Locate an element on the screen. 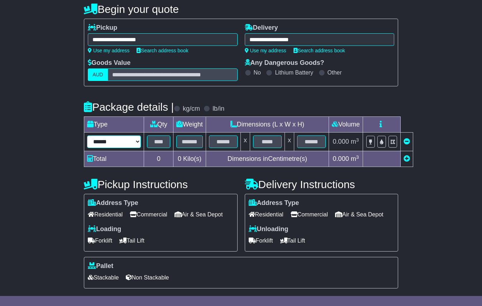 Image resolution: width=482 pixels, height=306 pixels. h4: Package details | is located at coordinates (129, 107).